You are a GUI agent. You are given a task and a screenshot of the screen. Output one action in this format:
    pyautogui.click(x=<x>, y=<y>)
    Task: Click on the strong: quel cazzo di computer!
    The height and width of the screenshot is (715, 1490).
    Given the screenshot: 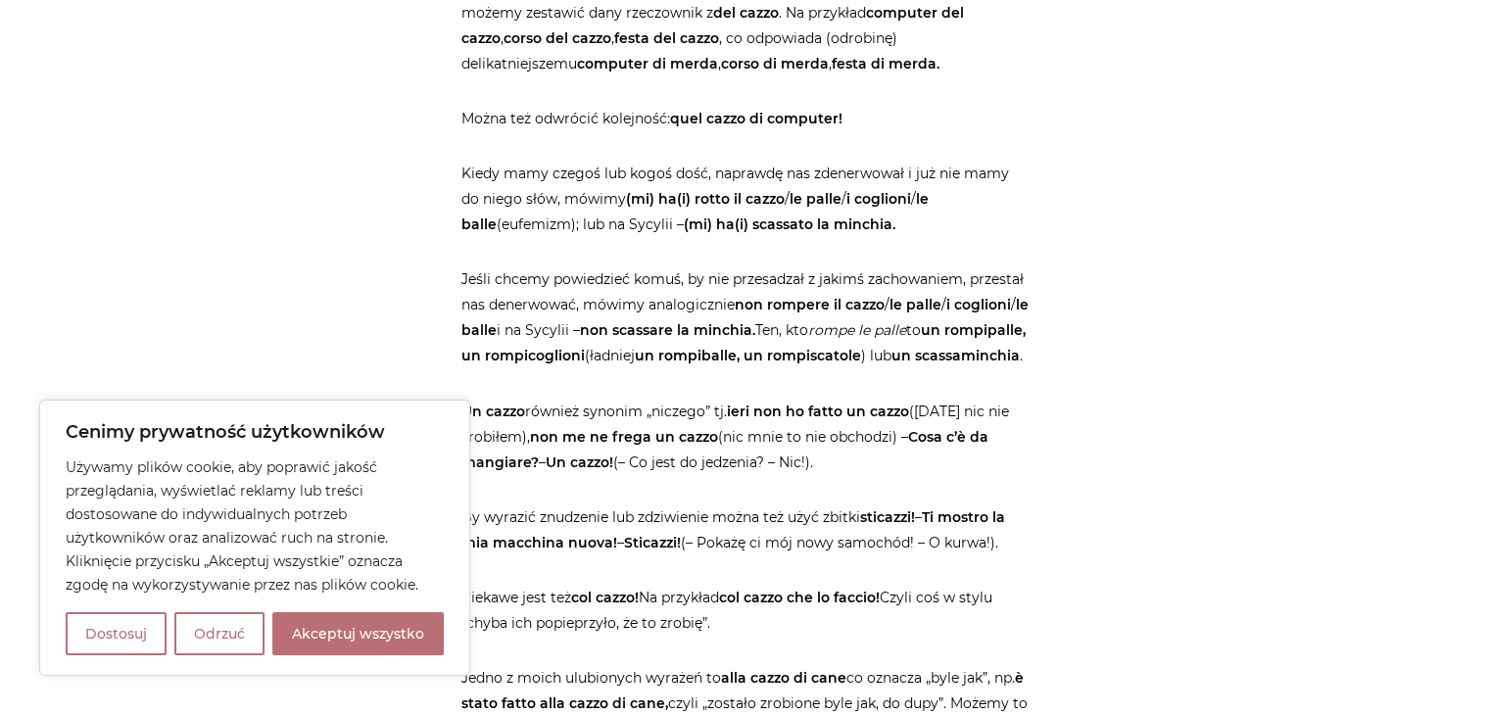 What is the action you would take?
    pyautogui.click(x=756, y=119)
    